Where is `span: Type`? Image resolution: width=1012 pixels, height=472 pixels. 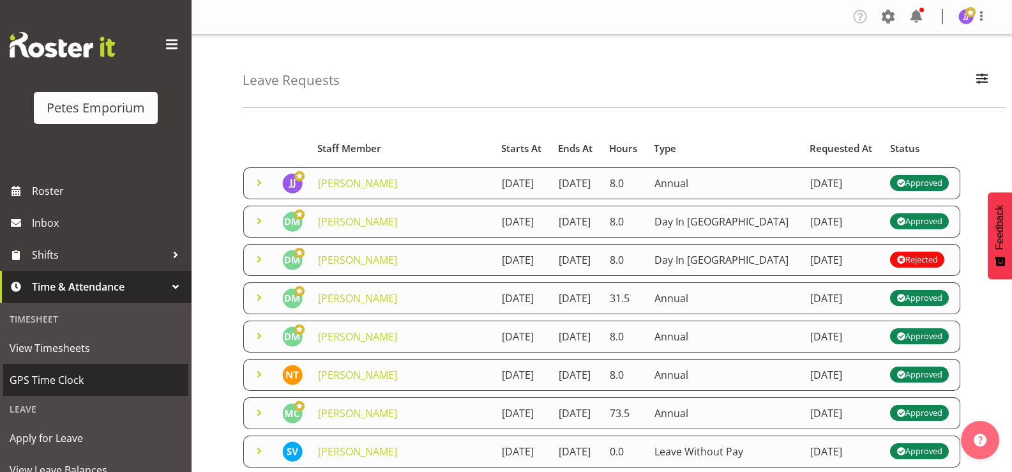
span: Type is located at coordinates (664, 148).